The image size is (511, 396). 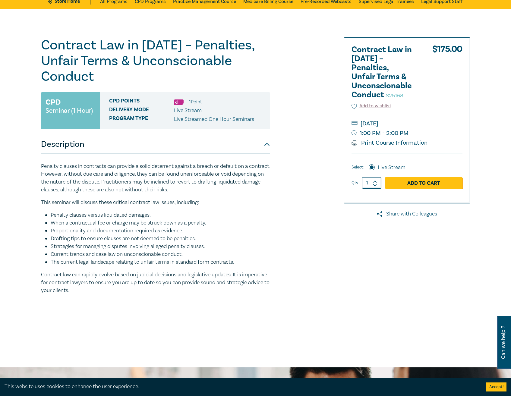 What do you see at coordinates (141, 111) in the screenshot?
I see `span: Delivery Mode` at bounding box center [141, 111].